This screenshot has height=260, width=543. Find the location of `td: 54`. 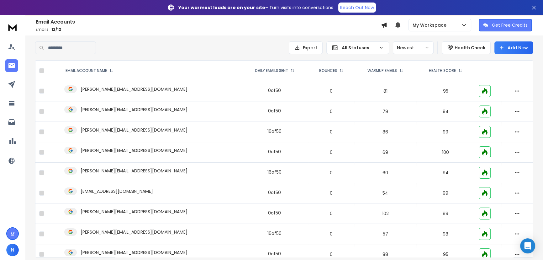

td: 54 is located at coordinates (386, 193).